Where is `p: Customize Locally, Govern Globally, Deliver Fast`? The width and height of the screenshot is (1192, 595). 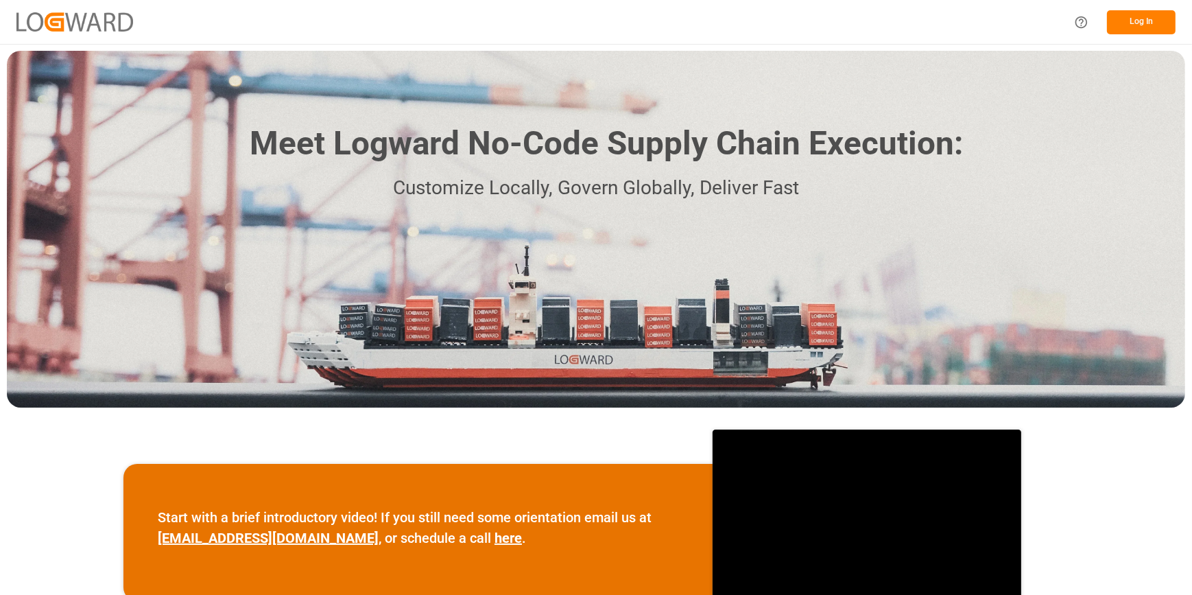 p: Customize Locally, Govern Globally, Deliver Fast is located at coordinates (596, 188).